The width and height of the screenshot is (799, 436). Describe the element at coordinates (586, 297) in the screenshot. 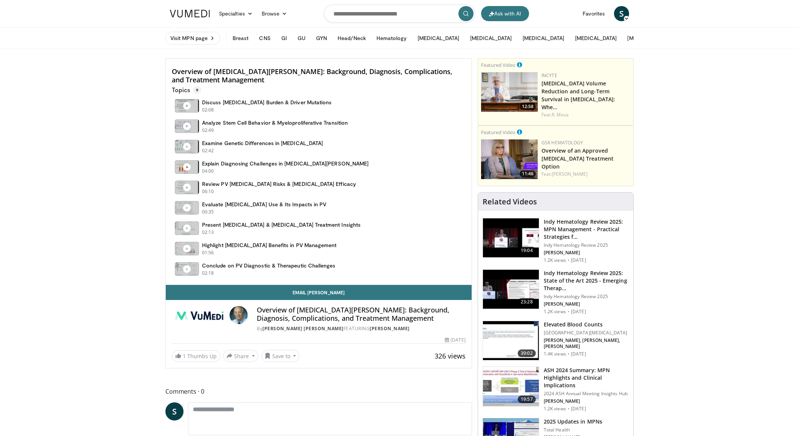

I see `p: Indy Hematology Review 2025` at that location.